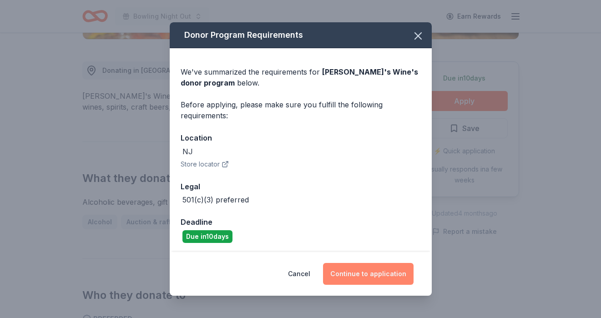 This screenshot has height=318, width=601. Describe the element at coordinates (301, 35) in the screenshot. I see `div: Donor Program Requirements` at that location.